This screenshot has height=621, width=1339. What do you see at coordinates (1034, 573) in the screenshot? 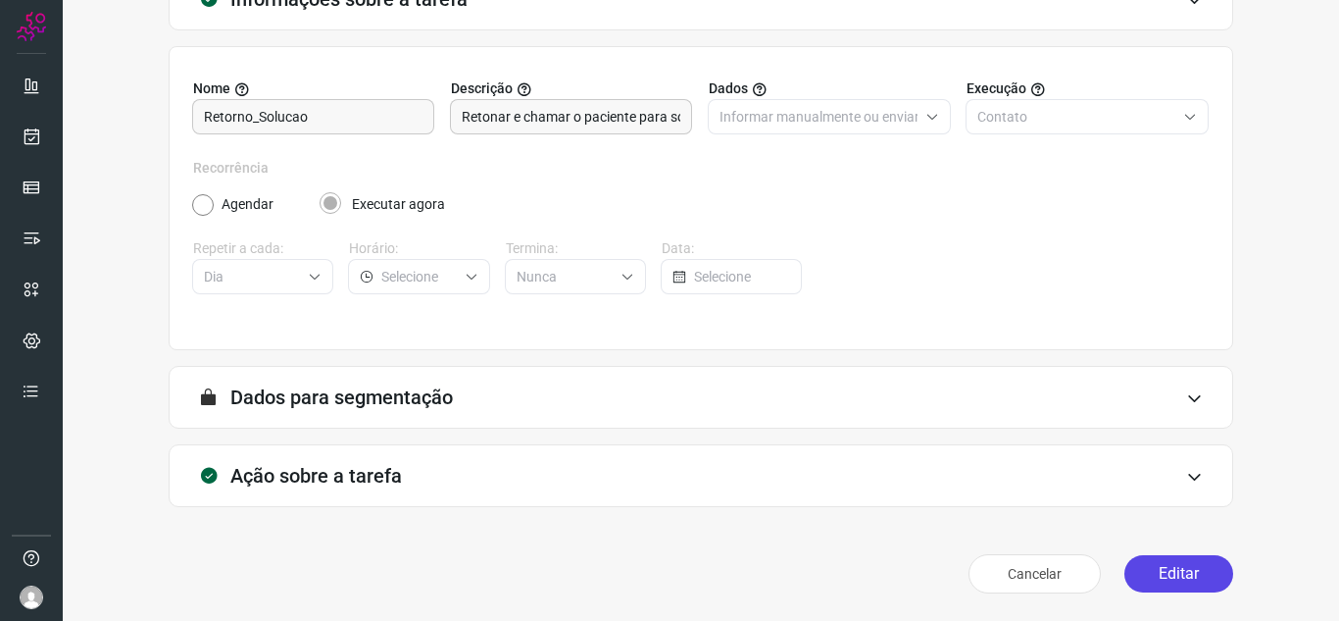
I see `button: Cancelar` at bounding box center [1034, 573].